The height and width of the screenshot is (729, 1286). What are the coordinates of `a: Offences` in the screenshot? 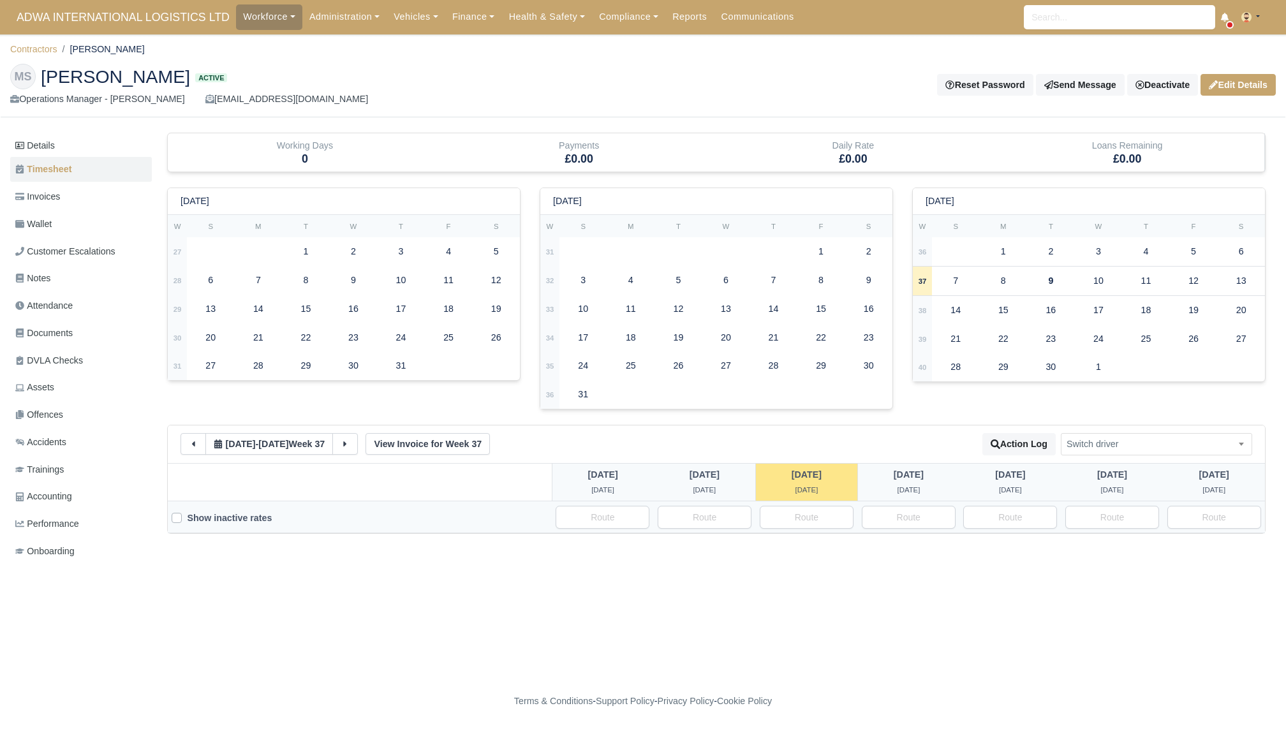 It's located at (81, 415).